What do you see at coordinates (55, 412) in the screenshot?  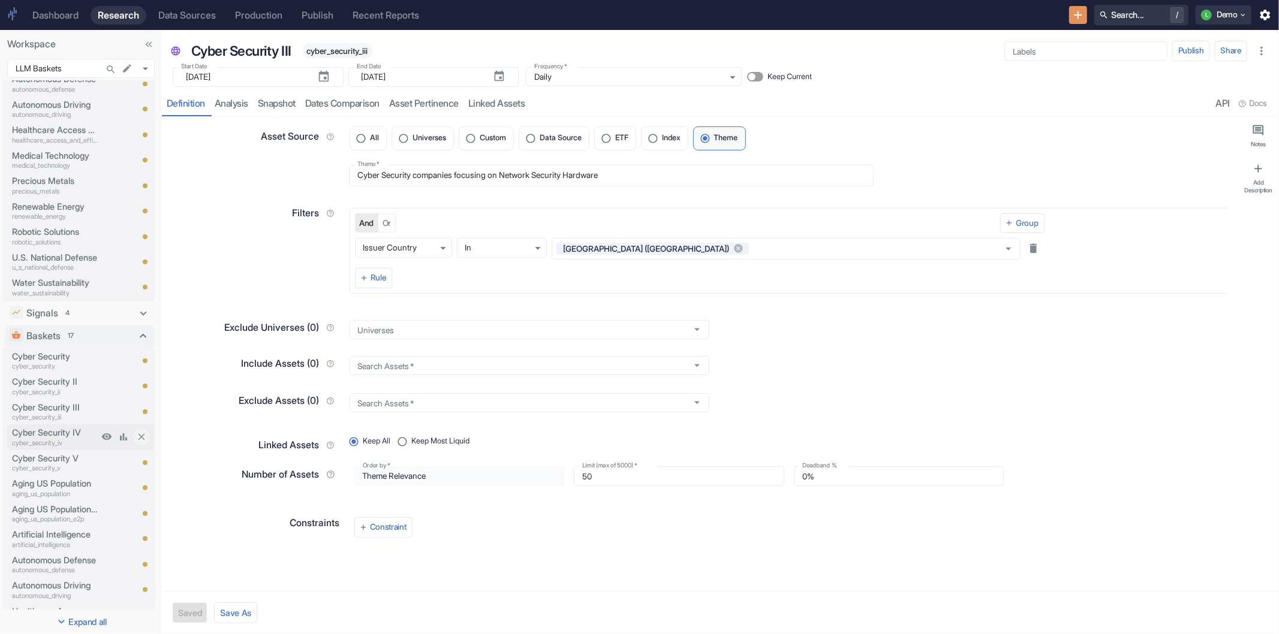 I see `a: Cyber Security IIIcyber_security_iii` at bounding box center [55, 412].